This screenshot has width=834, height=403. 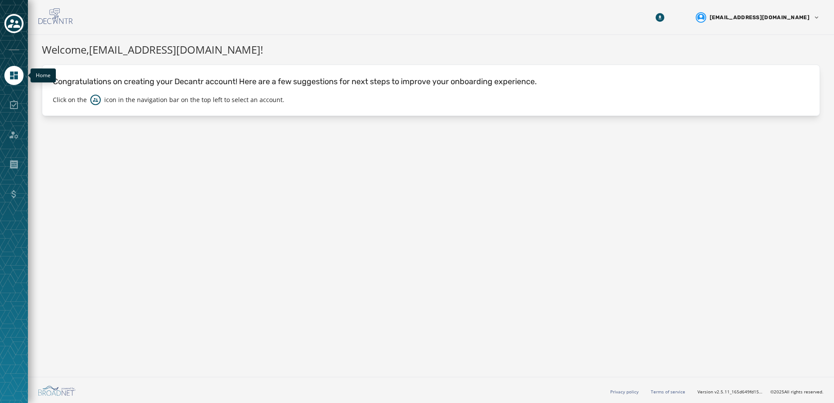 I want to click on div: Home, so click(x=43, y=75).